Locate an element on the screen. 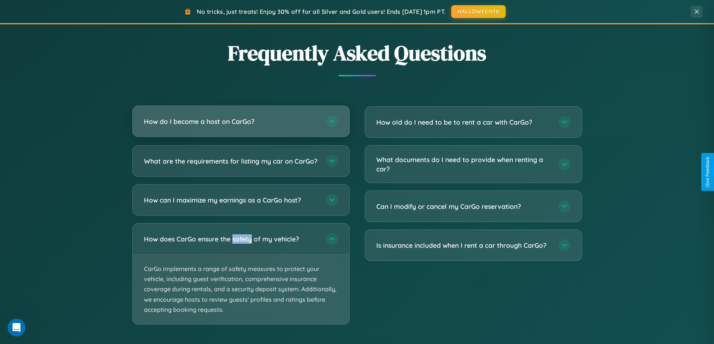 The width and height of the screenshot is (714, 344). h3: What are the requirements for listing my car on CarGo? is located at coordinates (231, 161).